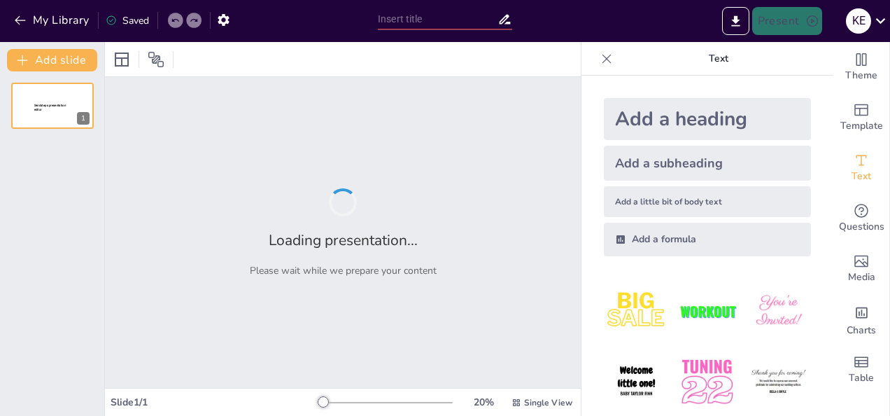  Describe the element at coordinates (735, 21) in the screenshot. I see `button: Export to PowerPoint` at that location.